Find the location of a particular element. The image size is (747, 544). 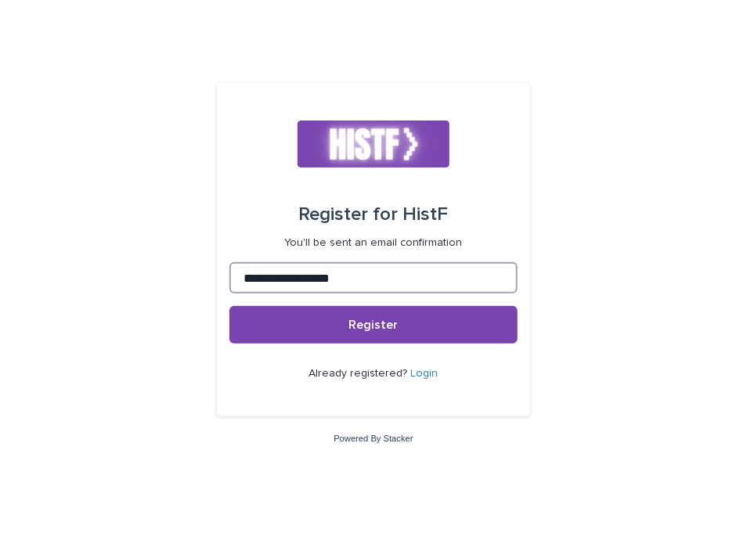

button: Register is located at coordinates (373, 325).